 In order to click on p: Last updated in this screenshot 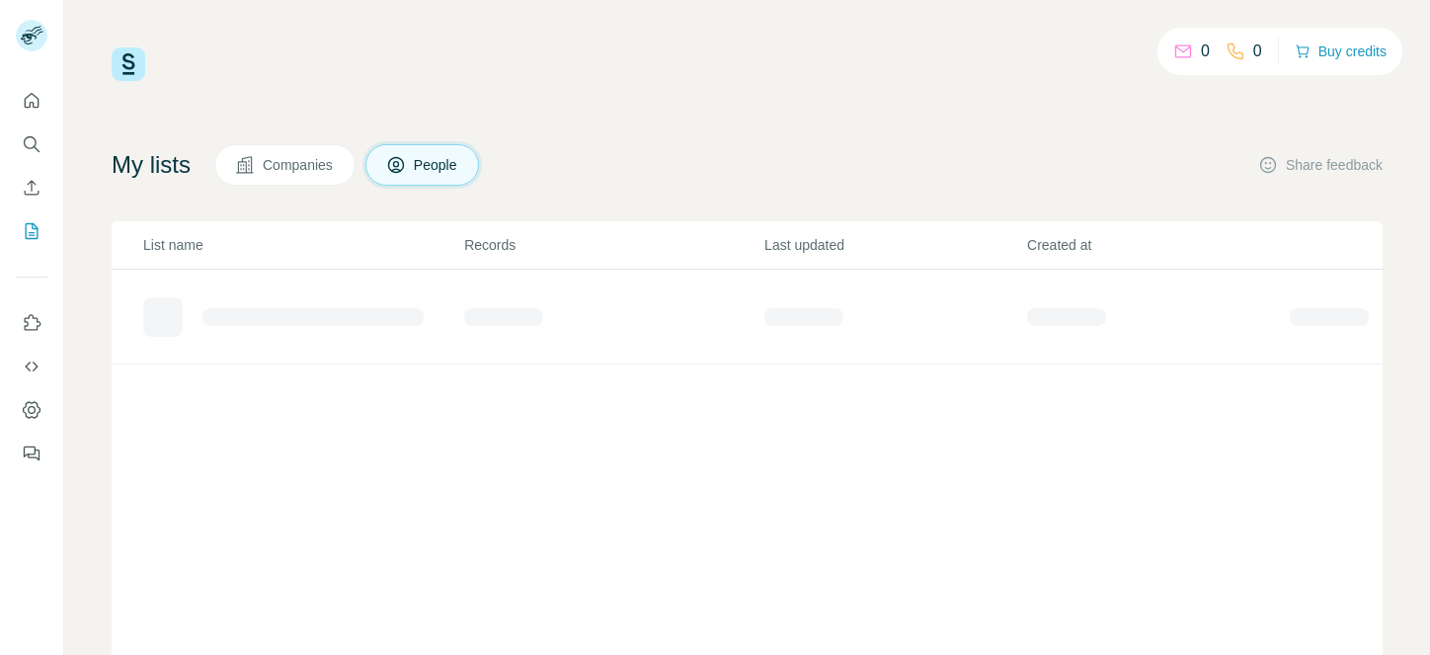, I will do `click(895, 245)`.